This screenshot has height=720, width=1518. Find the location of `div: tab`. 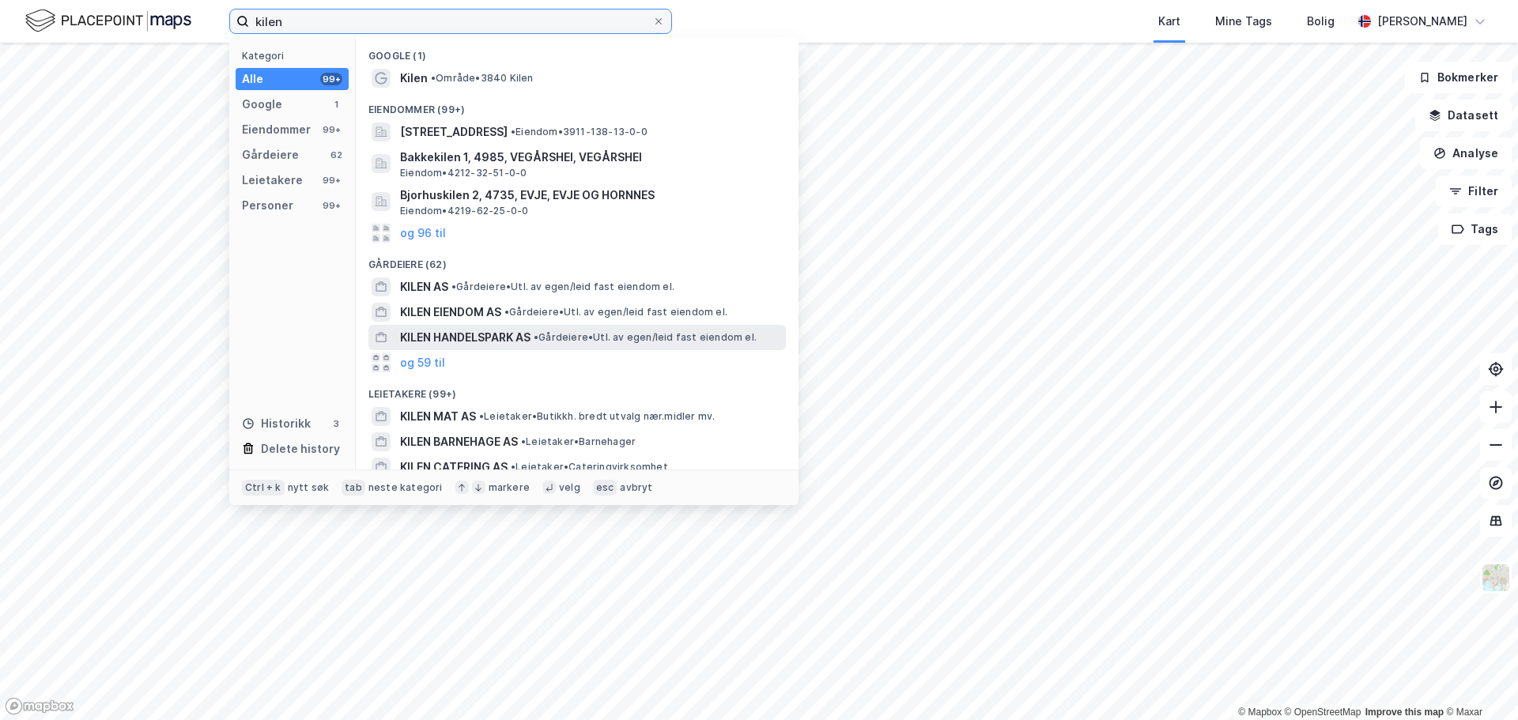

div: tab is located at coordinates (353, 488).